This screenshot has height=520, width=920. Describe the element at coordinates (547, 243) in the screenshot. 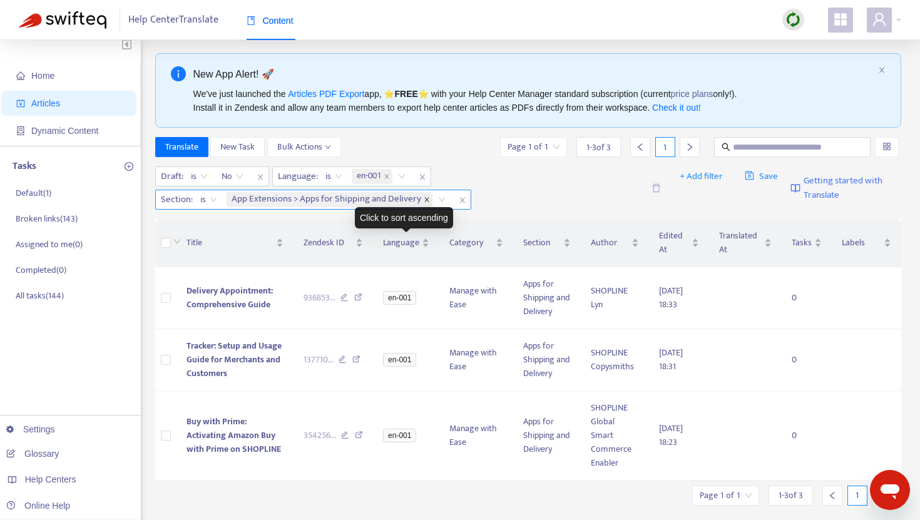

I see `th: Section` at that location.